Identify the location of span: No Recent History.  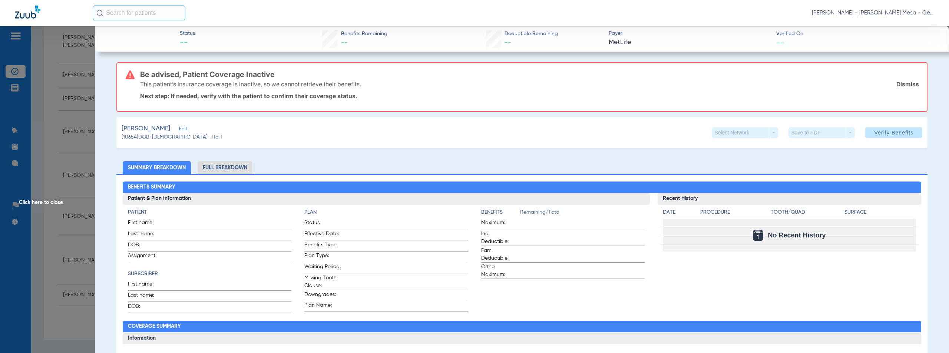
(796, 235).